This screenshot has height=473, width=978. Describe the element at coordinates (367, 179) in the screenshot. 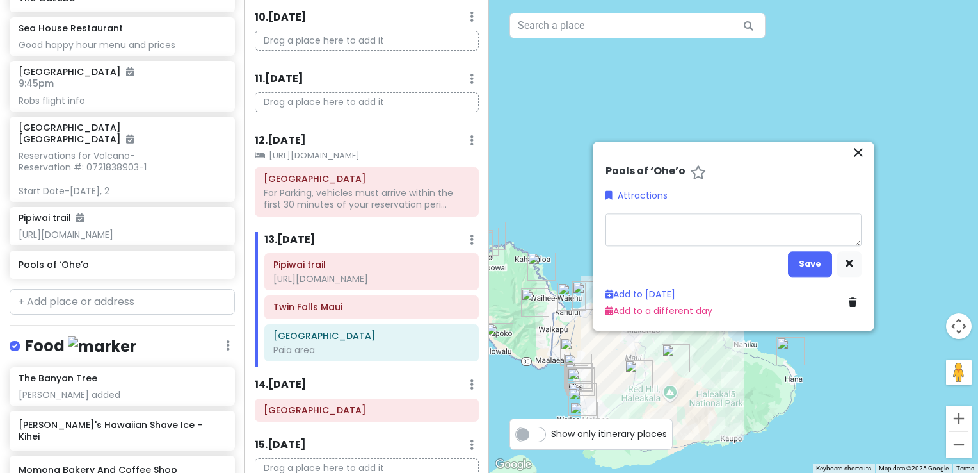

I see `h6: Waiʻānapanapa State Park` at that location.